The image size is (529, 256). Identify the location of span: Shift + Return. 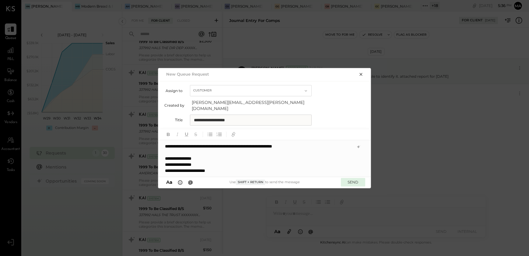
(251, 182).